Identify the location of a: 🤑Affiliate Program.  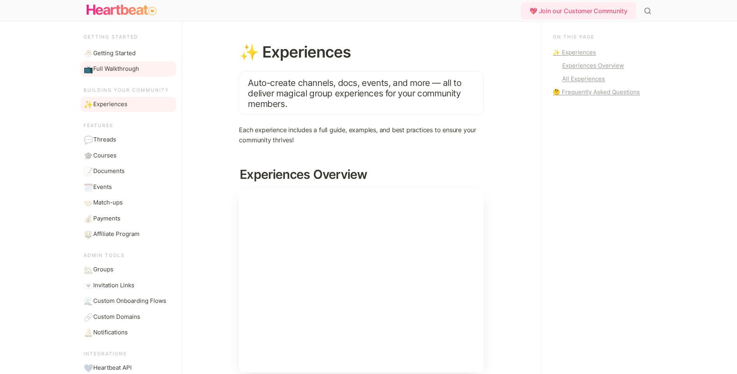
(128, 234).